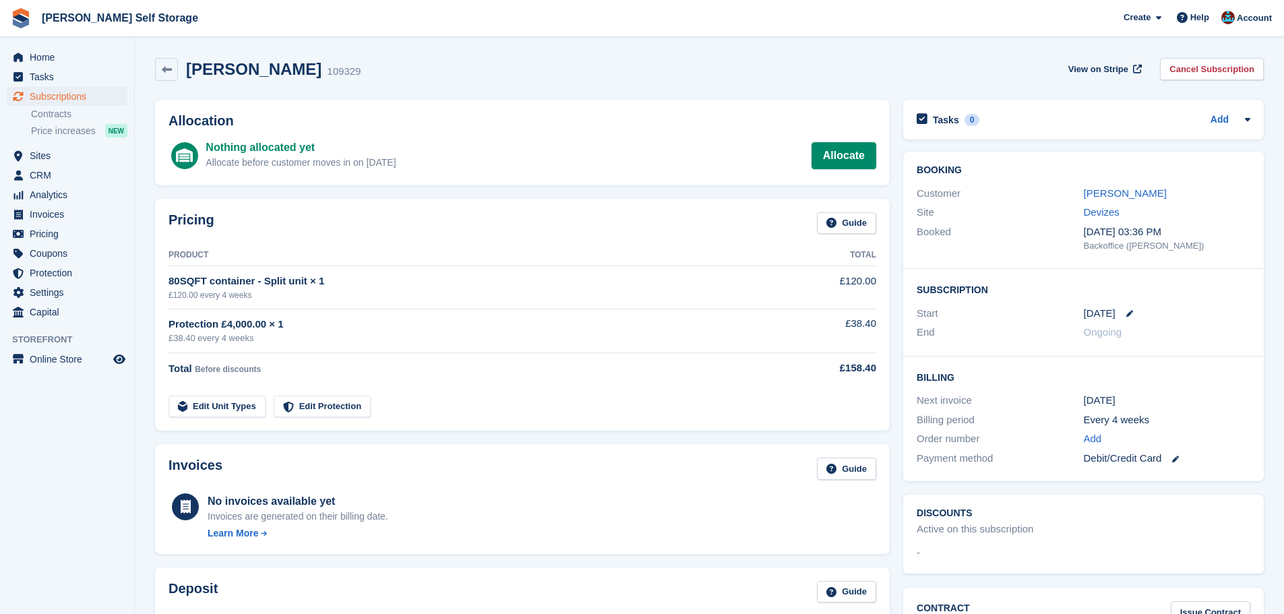 This screenshot has width=1284, height=614. Describe the element at coordinates (1083, 514) in the screenshot. I see `h2: Discounts` at that location.